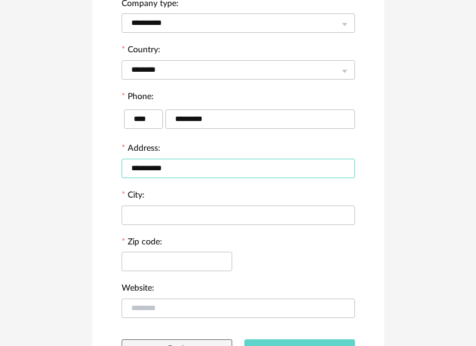 The height and width of the screenshot is (346, 476). What do you see at coordinates (141, 150) in the screenshot?
I see `label: Address:` at bounding box center [141, 150].